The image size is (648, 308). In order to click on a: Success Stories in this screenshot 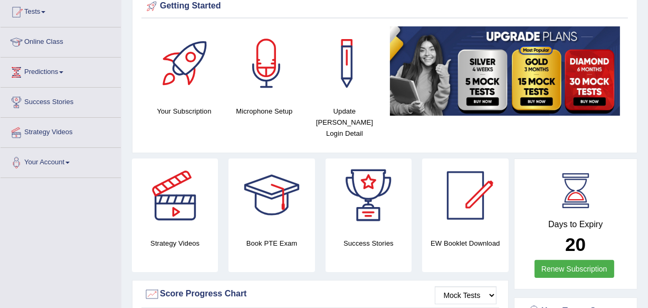, I will do `click(61, 101)`.